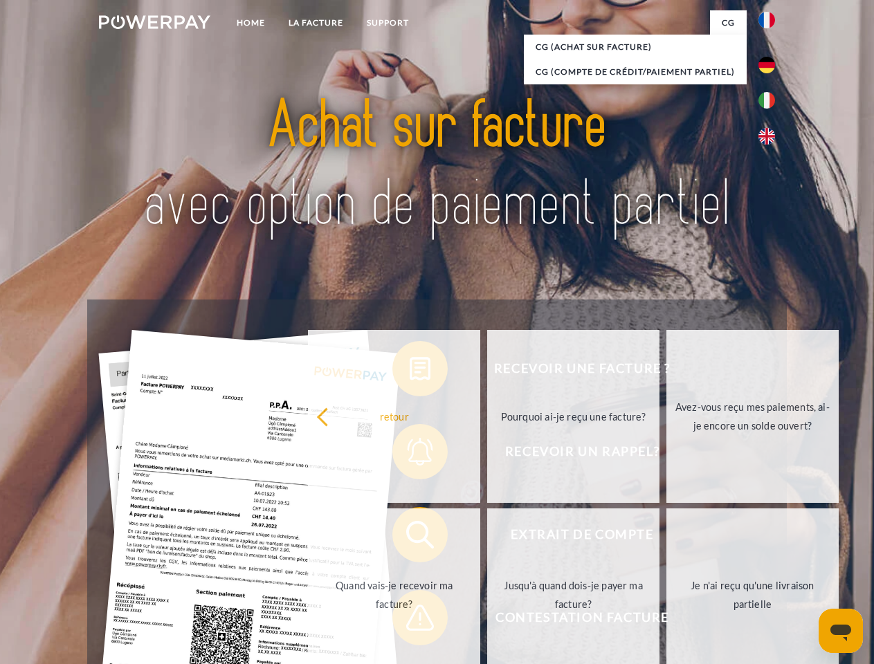  What do you see at coordinates (316, 23) in the screenshot?
I see `a: LA FACTURE` at bounding box center [316, 23].